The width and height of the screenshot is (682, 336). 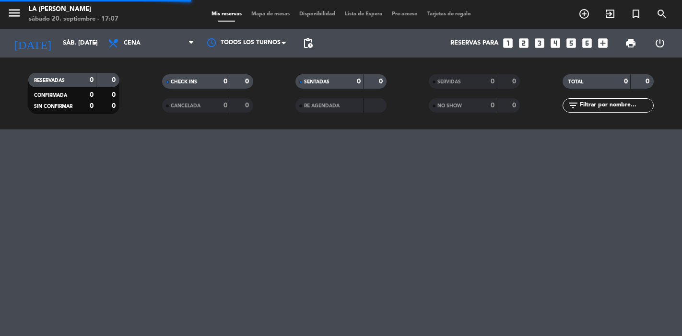 What do you see at coordinates (322, 106) in the screenshot?
I see `span: RE AGENDADA` at bounding box center [322, 106].